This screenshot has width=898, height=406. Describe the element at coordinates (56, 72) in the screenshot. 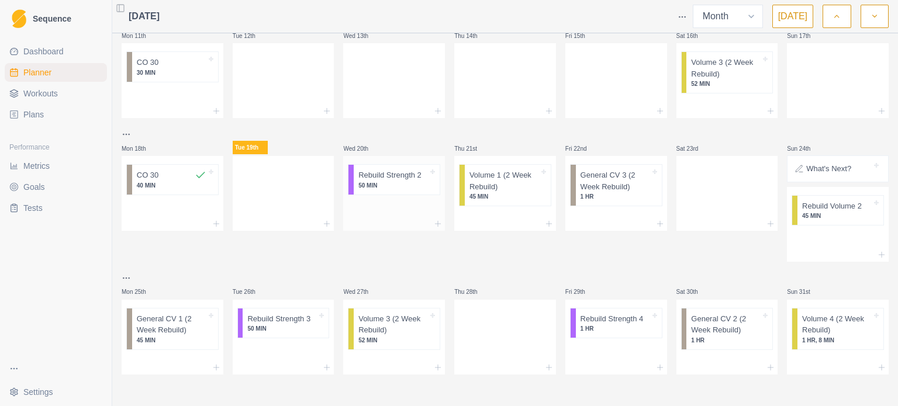

I see `a: Planner` at that location.